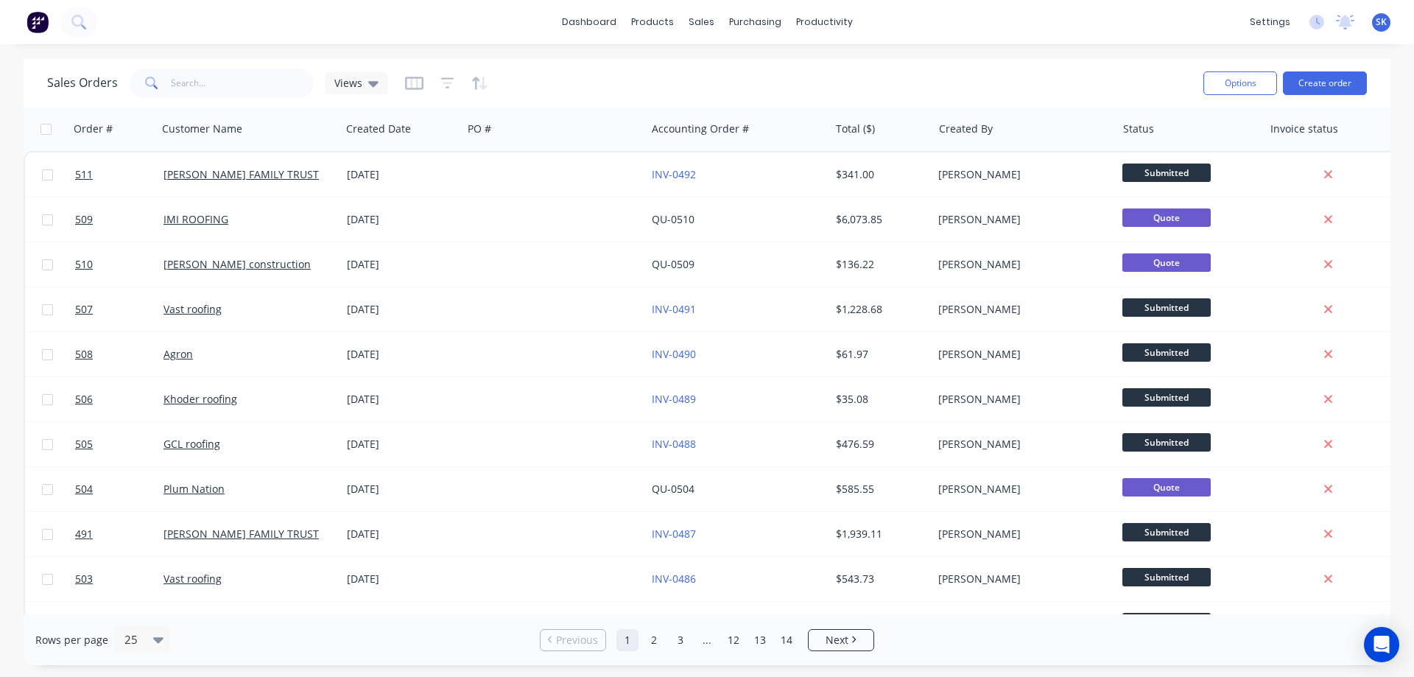  What do you see at coordinates (1270, 22) in the screenshot?
I see `div: settings` at bounding box center [1270, 22].